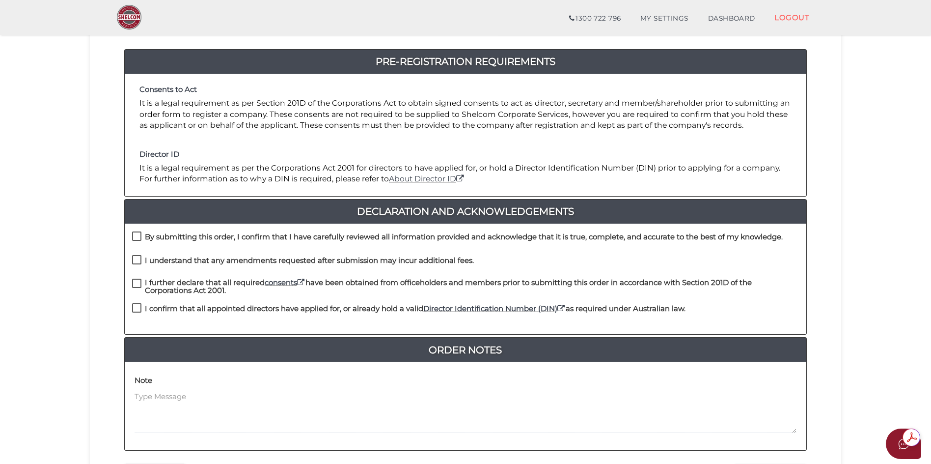  I want to click on a: About Director ID, so click(427, 178).